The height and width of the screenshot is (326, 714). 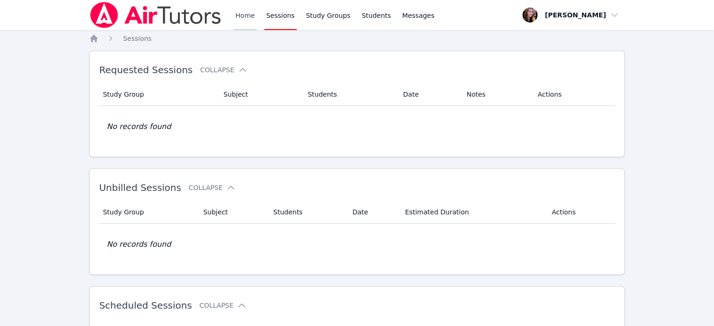 I want to click on span: Unbilled Sessions, so click(x=140, y=188).